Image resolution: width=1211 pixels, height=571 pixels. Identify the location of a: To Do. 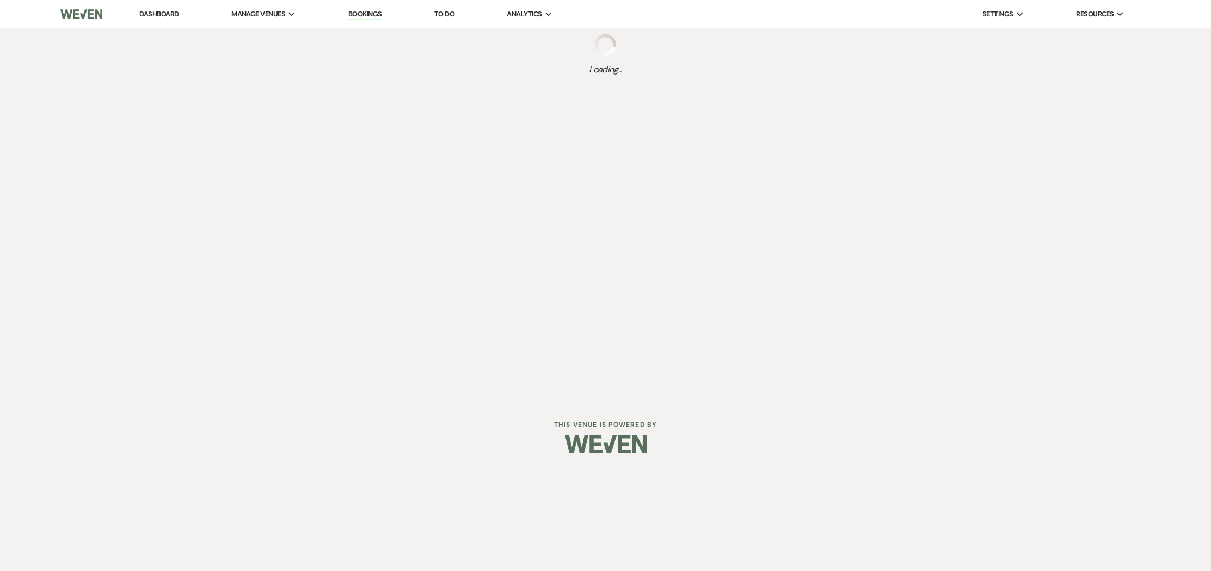
(444, 14).